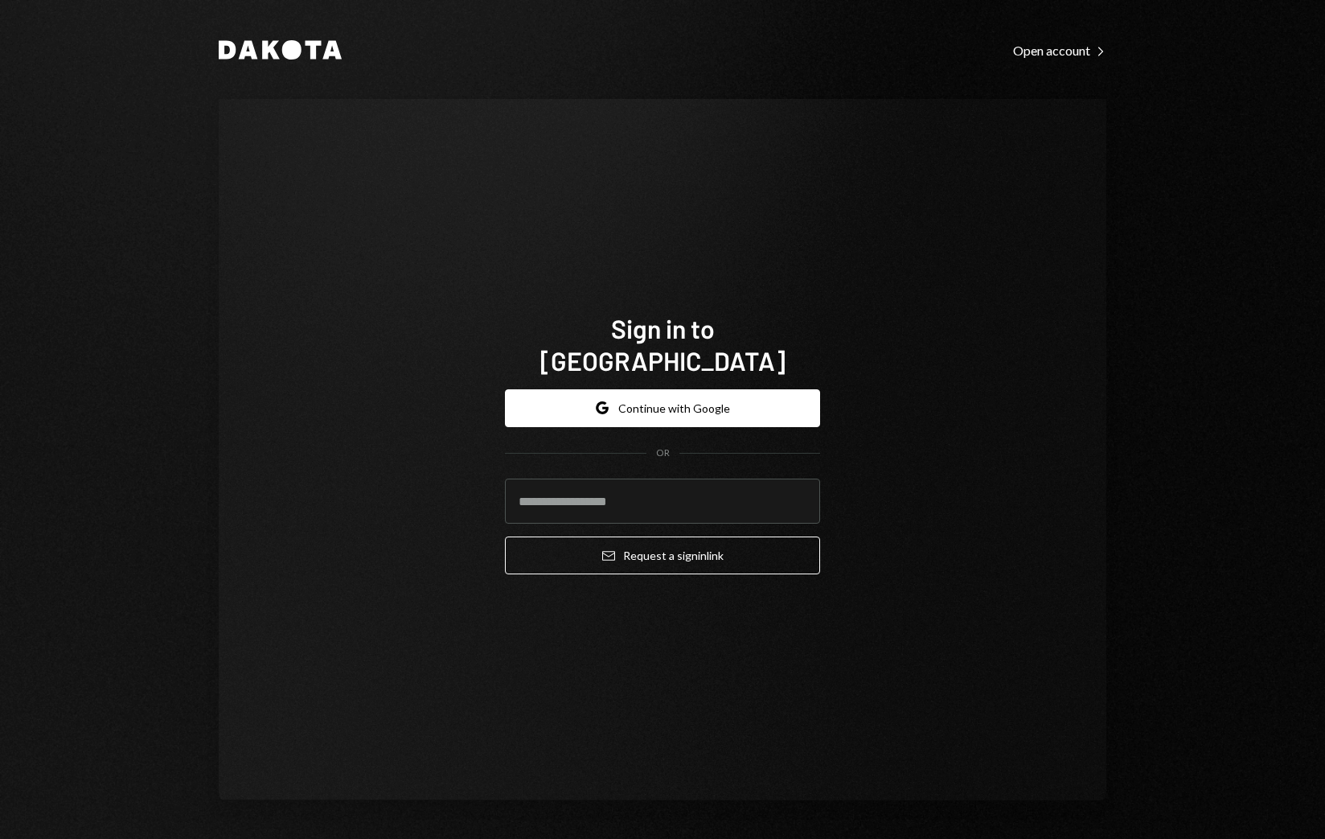 The width and height of the screenshot is (1325, 839). What do you see at coordinates (1060, 50) in the screenshot?
I see `a: Open account` at bounding box center [1060, 50].